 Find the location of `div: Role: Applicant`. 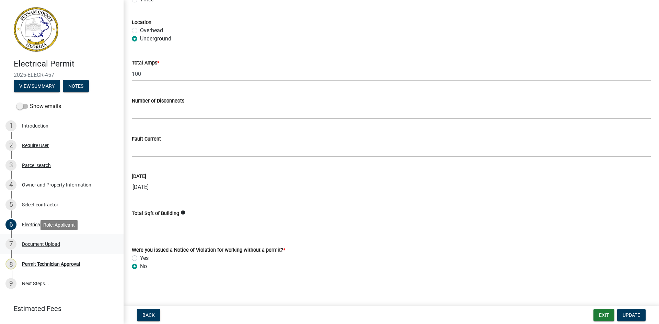

div: Role: Applicant is located at coordinates (59, 225).